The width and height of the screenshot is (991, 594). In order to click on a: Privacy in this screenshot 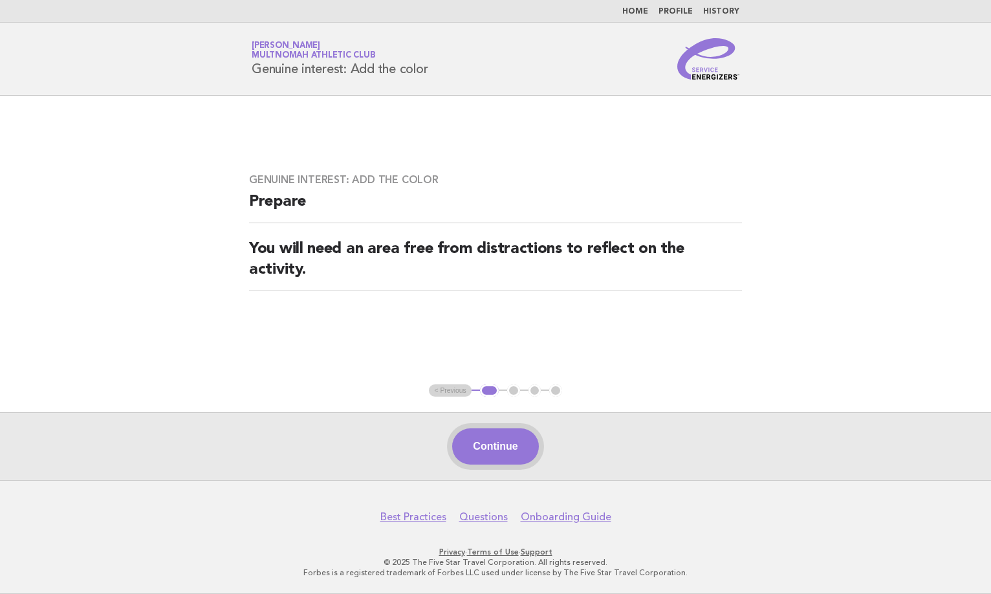, I will do `click(452, 552)`.